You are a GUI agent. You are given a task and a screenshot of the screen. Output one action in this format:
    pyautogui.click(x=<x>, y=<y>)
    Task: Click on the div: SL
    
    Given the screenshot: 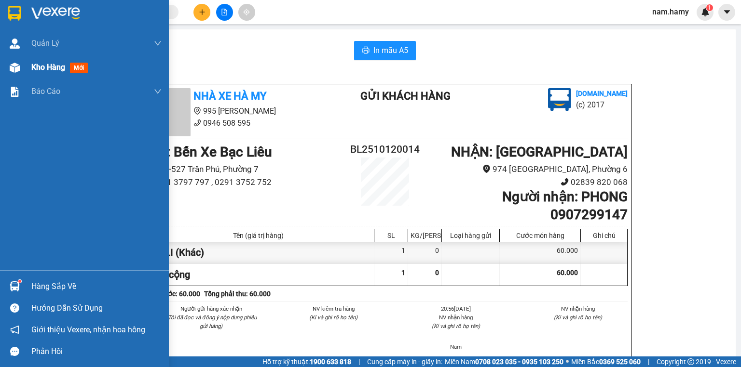 What is the action you would take?
    pyautogui.click(x=391, y=236)
    